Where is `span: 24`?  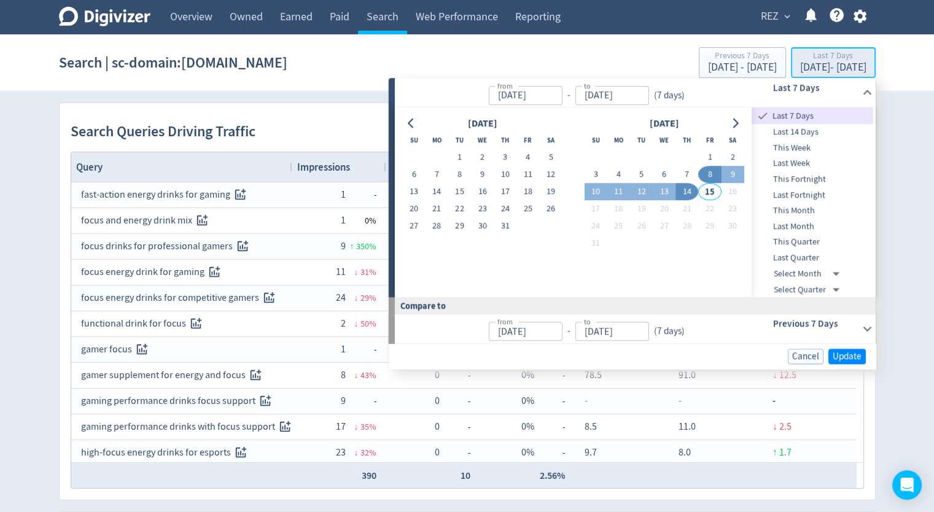
span: 24 is located at coordinates (341, 298).